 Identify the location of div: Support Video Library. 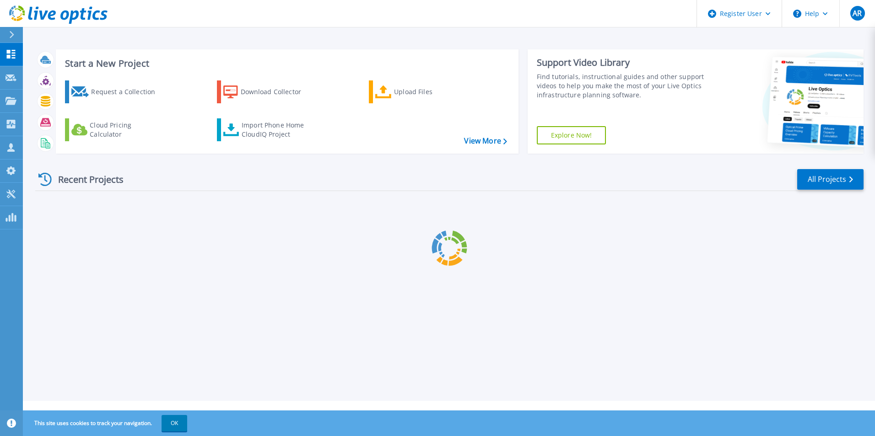
(622, 63).